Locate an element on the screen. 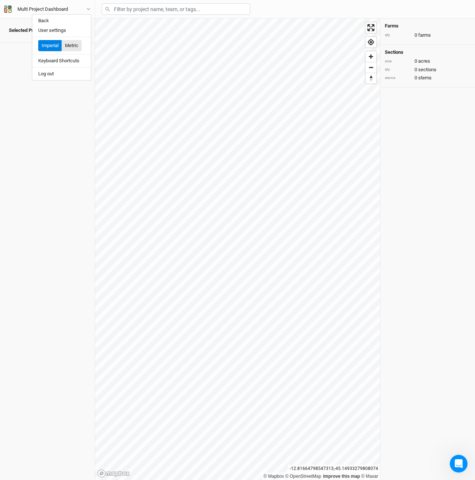 This screenshot has height=480, width=475. button: Enter fullscreen is located at coordinates (371, 27).